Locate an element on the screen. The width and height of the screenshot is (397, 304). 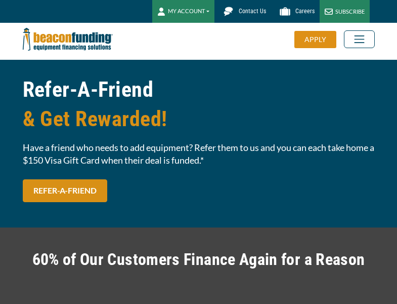
span: Contact Us is located at coordinates (253, 11).